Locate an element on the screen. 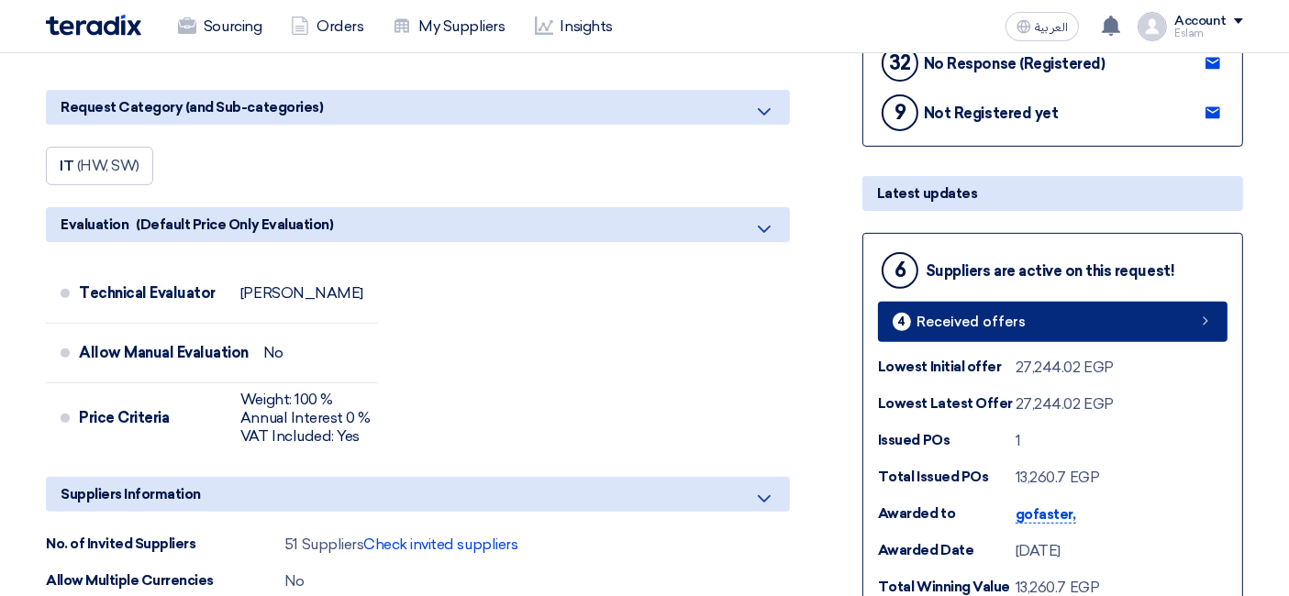  span: العربية is located at coordinates (1051, 28).